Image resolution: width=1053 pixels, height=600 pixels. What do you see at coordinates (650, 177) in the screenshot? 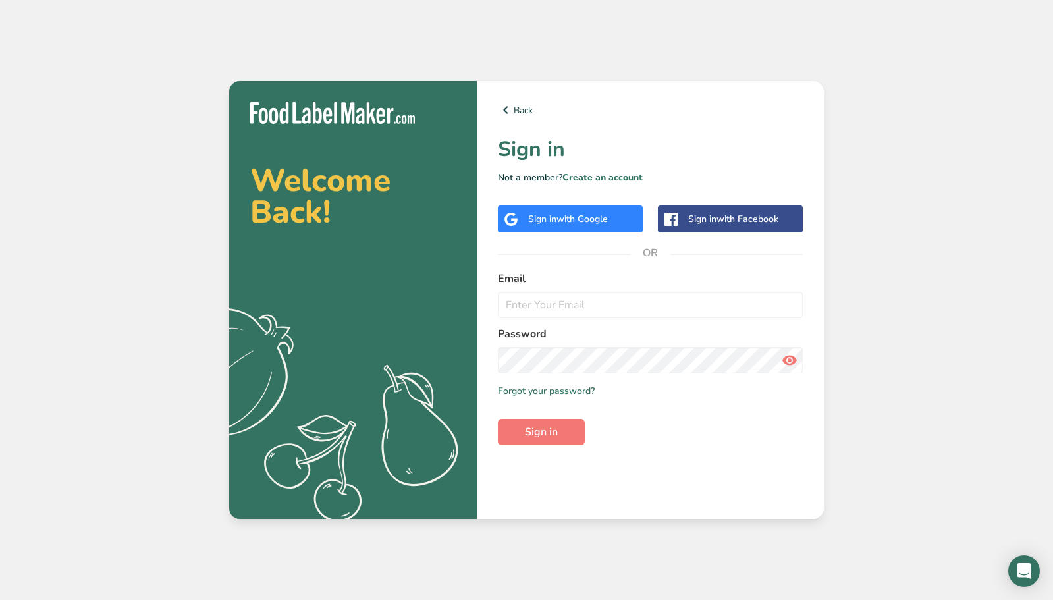
I see `p: Not a member?` at bounding box center [650, 177].